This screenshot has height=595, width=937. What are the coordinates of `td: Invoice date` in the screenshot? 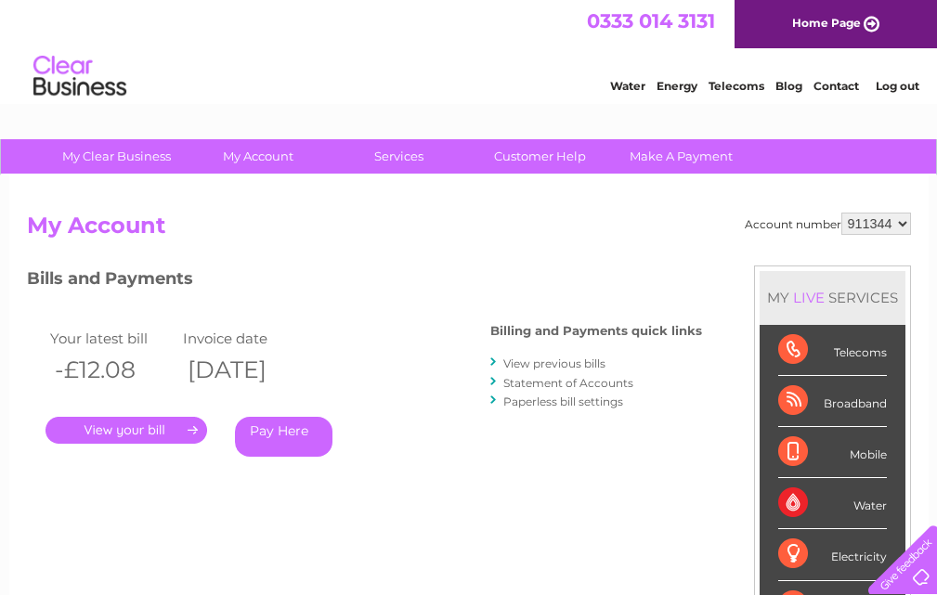 It's located at (245, 338).